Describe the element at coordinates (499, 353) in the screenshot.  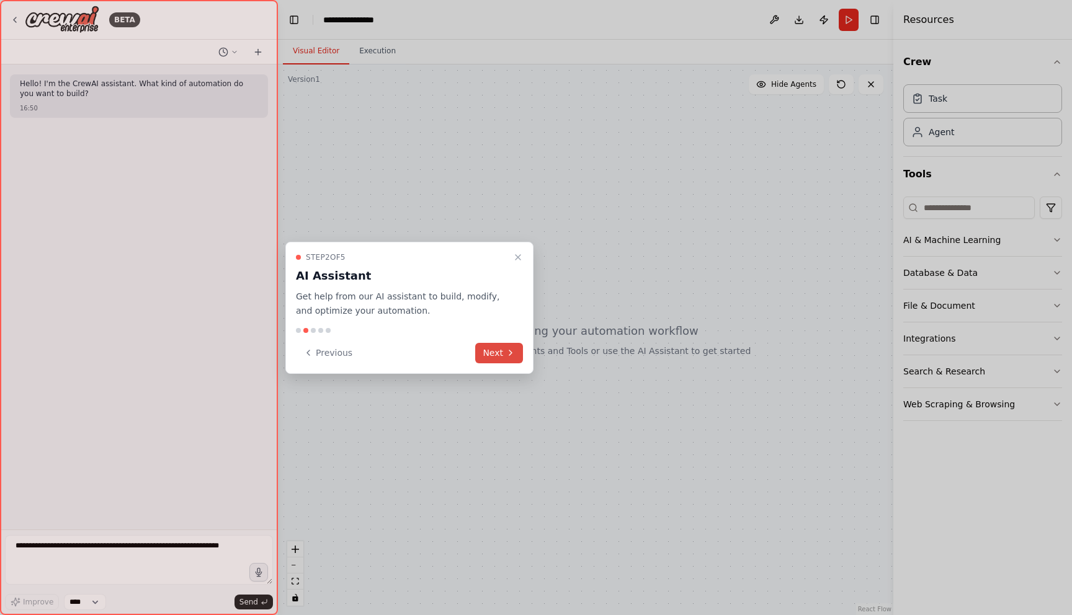
I see `button: Next` at that location.